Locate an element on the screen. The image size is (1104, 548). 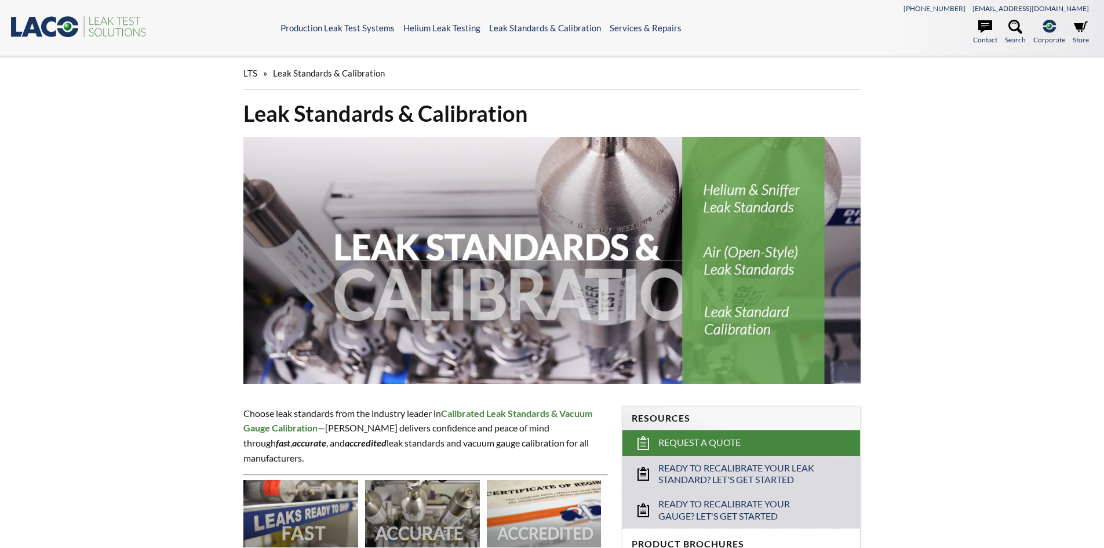
a: Request a Quote is located at coordinates (741, 443).